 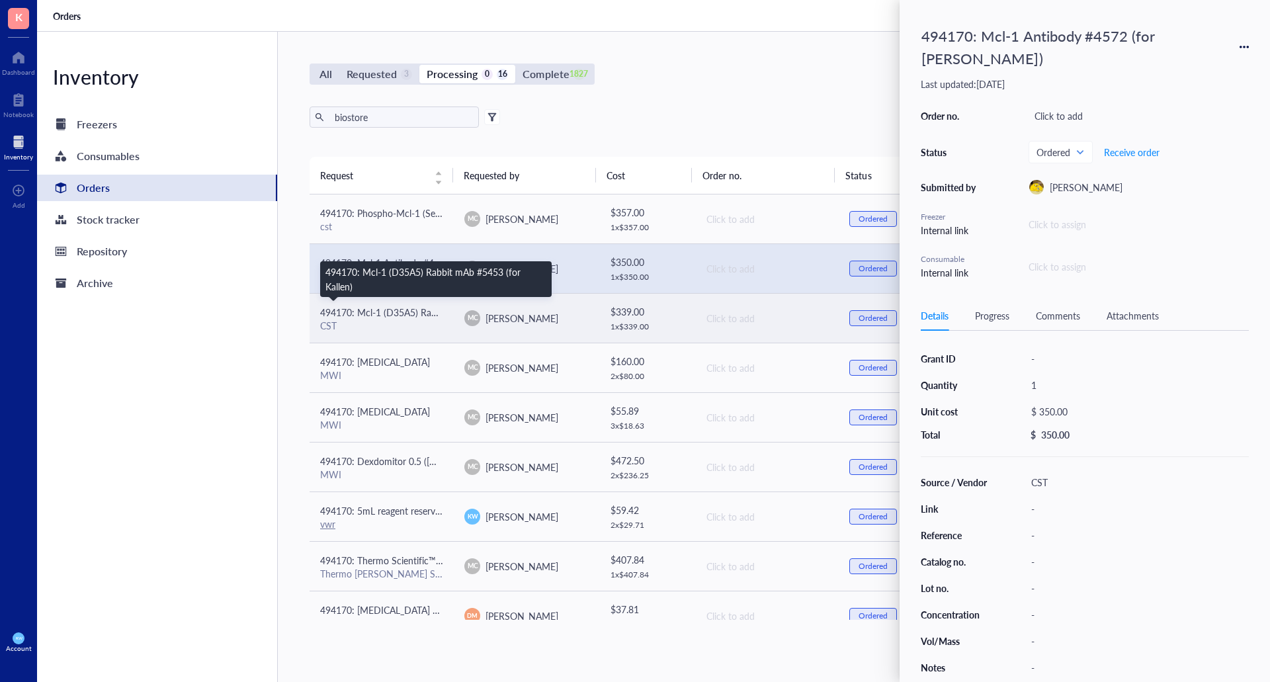 I want to click on div: Catalog no., so click(x=955, y=562).